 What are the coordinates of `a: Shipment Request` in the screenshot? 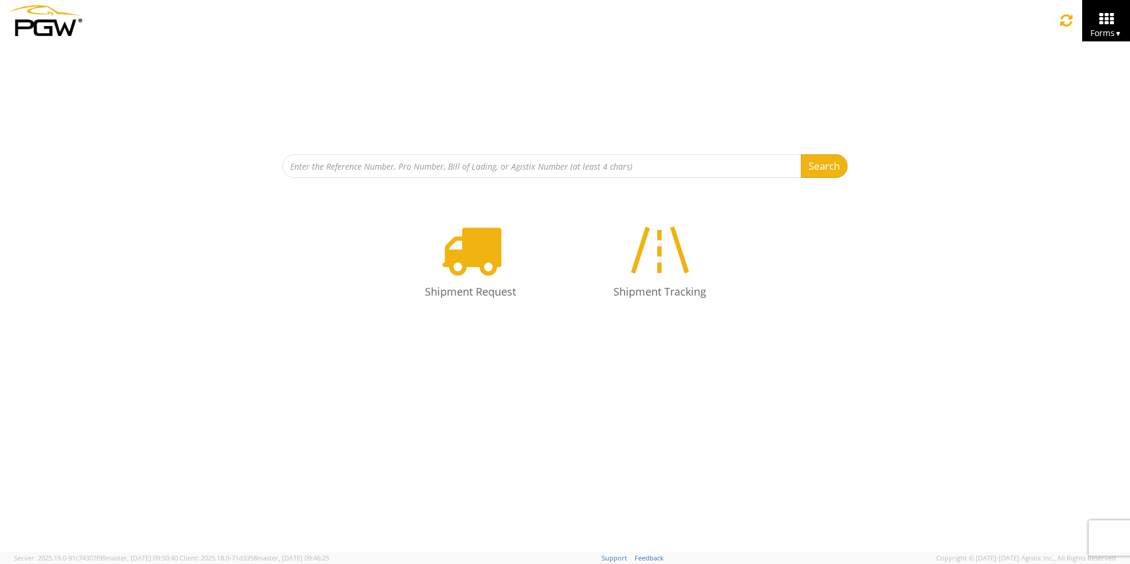 It's located at (470, 261).